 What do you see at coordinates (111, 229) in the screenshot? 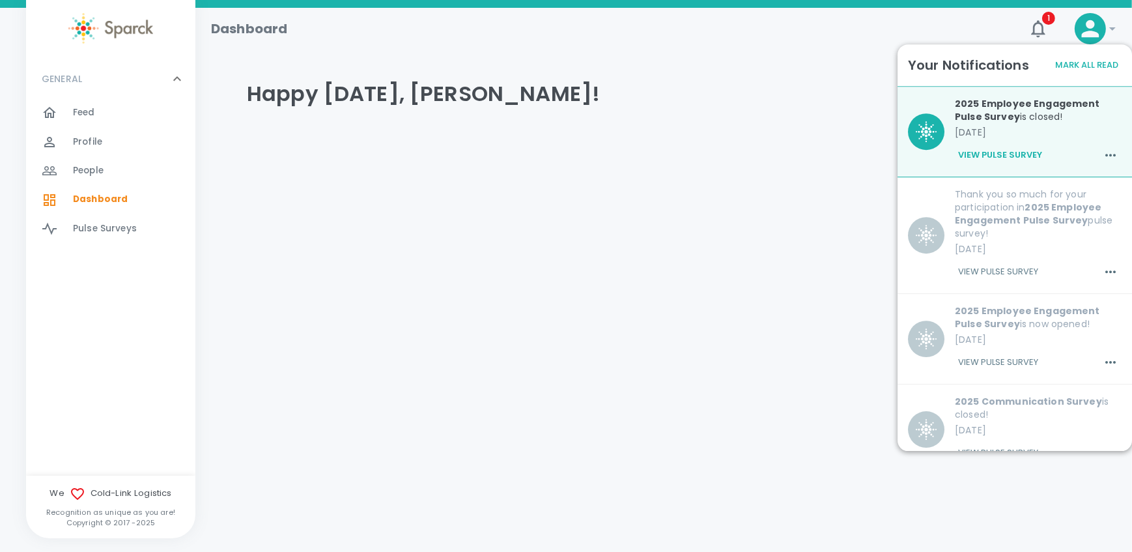
I see `a: Pulse Surveys` at bounding box center [111, 229].